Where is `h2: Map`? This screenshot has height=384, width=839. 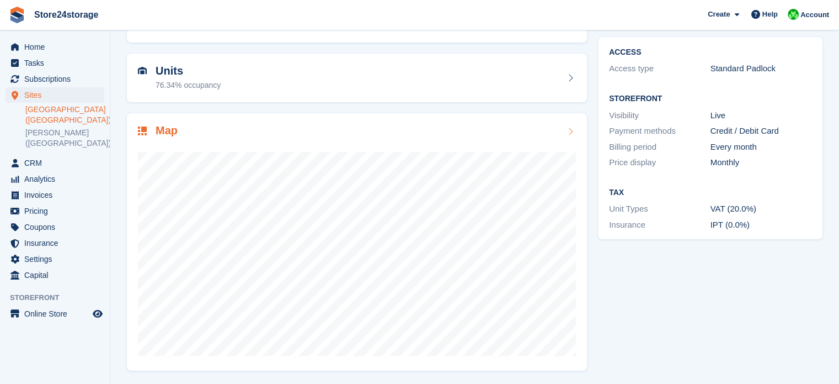 h2: Map is located at coordinates (167, 130).